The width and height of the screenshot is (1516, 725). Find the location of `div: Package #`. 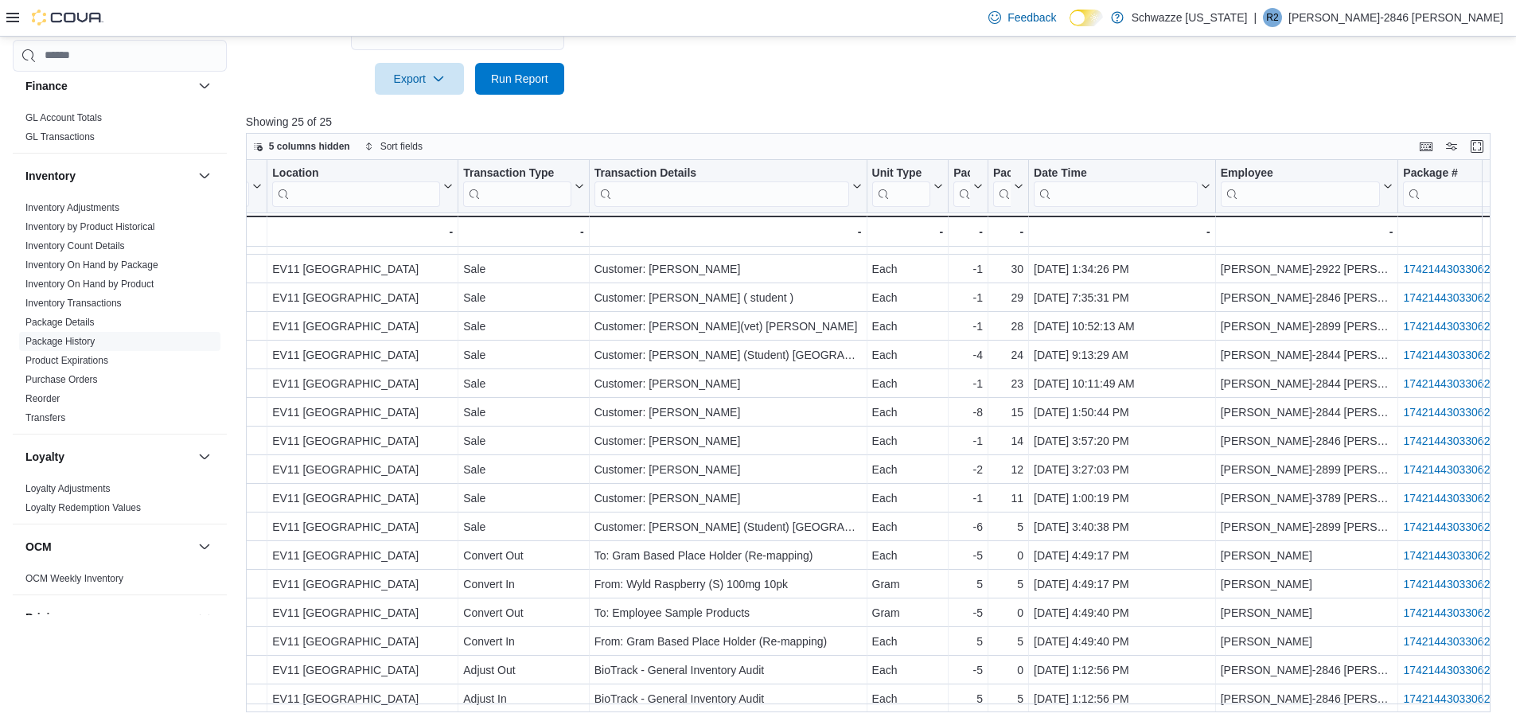

div: Package # is located at coordinates (1457, 173).